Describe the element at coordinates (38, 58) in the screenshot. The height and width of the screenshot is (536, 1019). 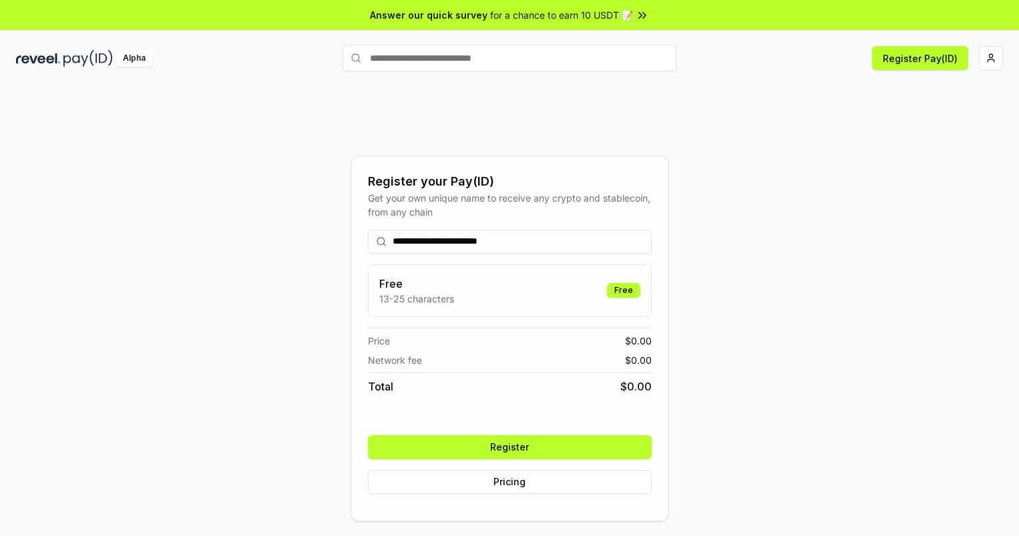
I see `img: reveel_dark` at that location.